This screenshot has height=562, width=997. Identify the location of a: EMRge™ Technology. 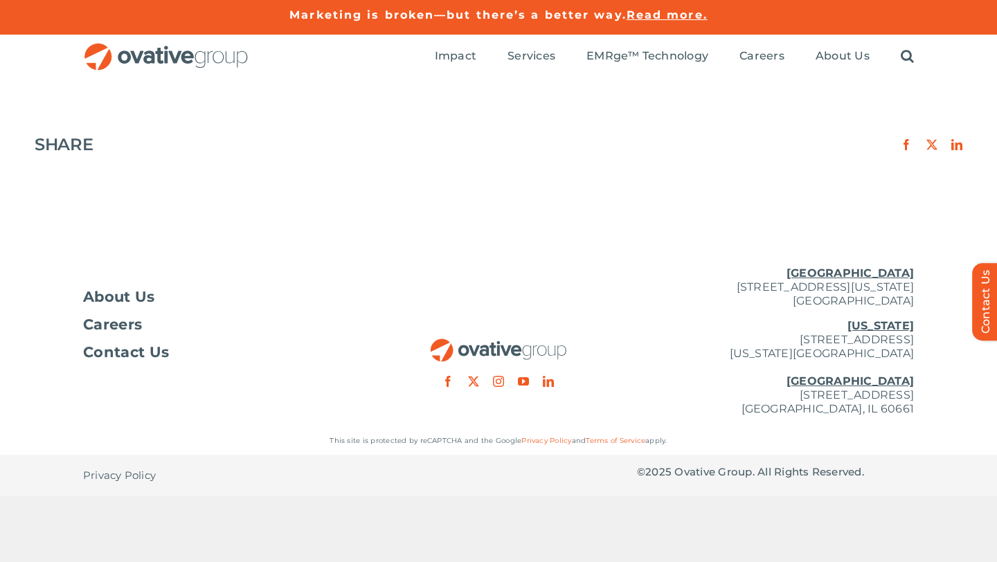
(647, 57).